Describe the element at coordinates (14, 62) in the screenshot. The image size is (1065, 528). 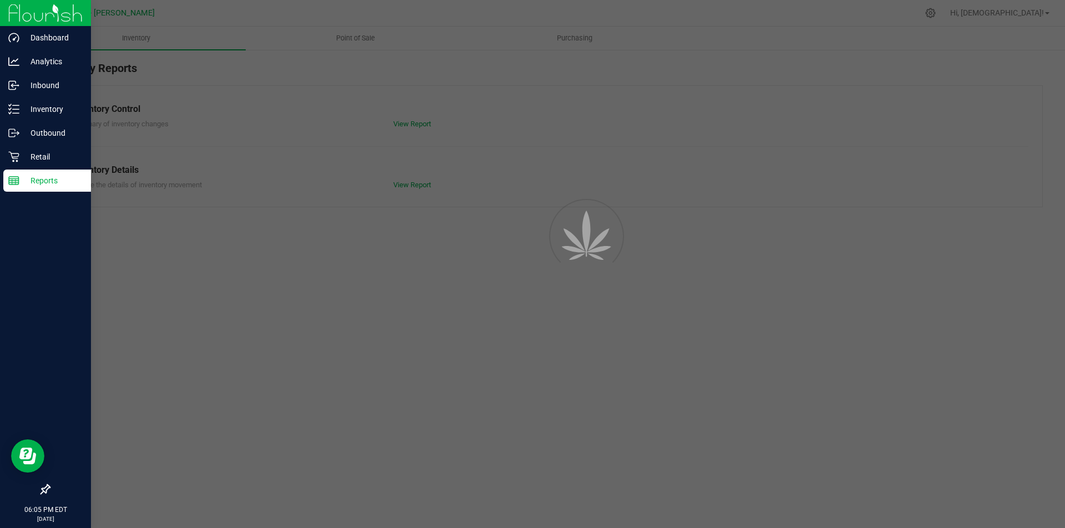
I see `inline-svg: Analytics` at that location.